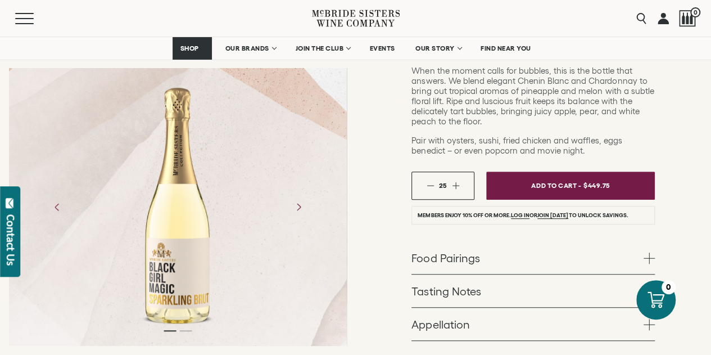 The width and height of the screenshot is (711, 355). I want to click on li: Page dot 1, so click(170, 331).